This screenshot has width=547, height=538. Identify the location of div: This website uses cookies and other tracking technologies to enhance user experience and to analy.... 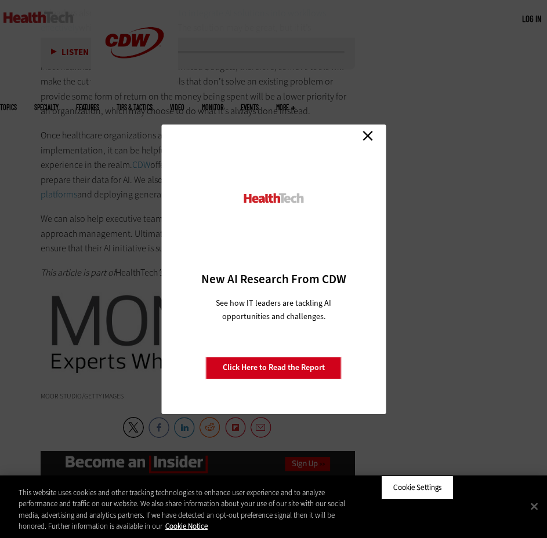
(188, 510).